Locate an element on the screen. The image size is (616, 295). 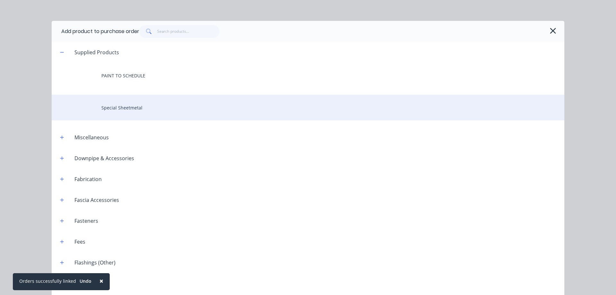
div: Downpipe & Accessories is located at coordinates (104, 158).